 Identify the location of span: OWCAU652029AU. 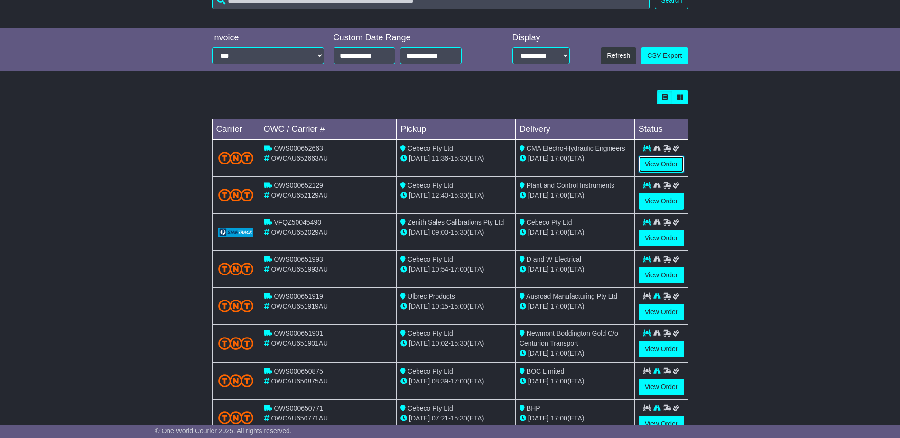
(299, 233).